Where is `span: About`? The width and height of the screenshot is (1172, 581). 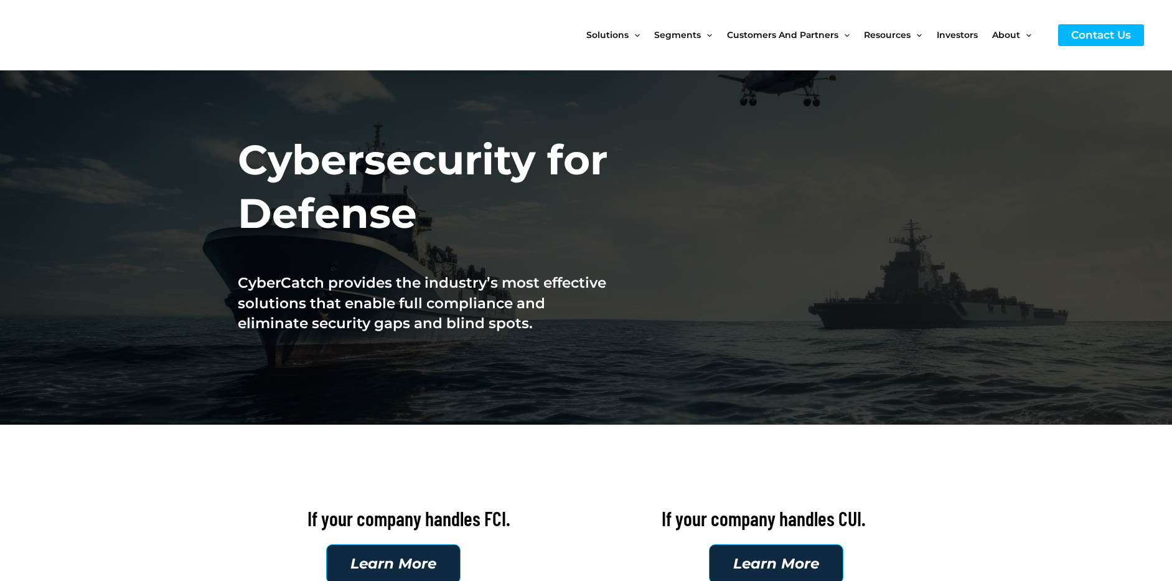 span: About is located at coordinates (1006, 35).